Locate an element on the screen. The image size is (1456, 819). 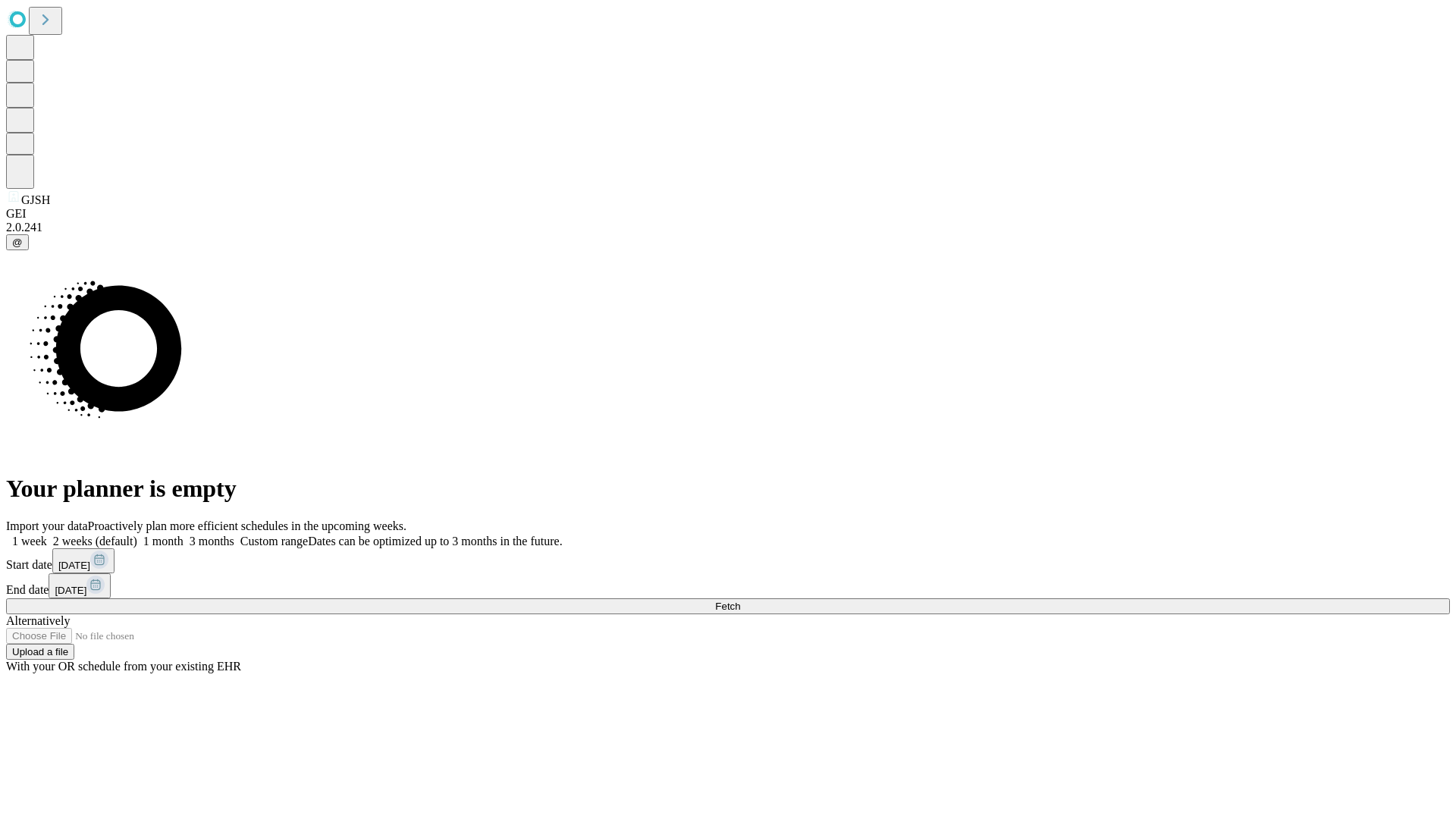
span: 1 month is located at coordinates (163, 541).